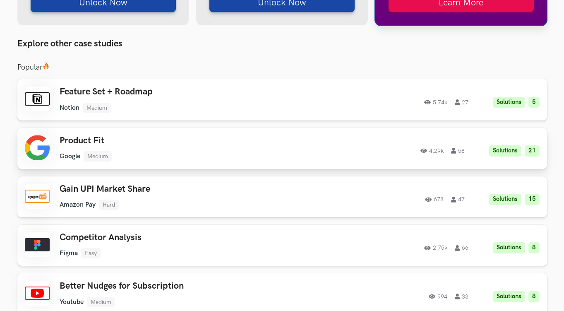 This screenshot has width=564, height=311. What do you see at coordinates (462, 296) in the screenshot?
I see `span: 33` at bounding box center [462, 296].